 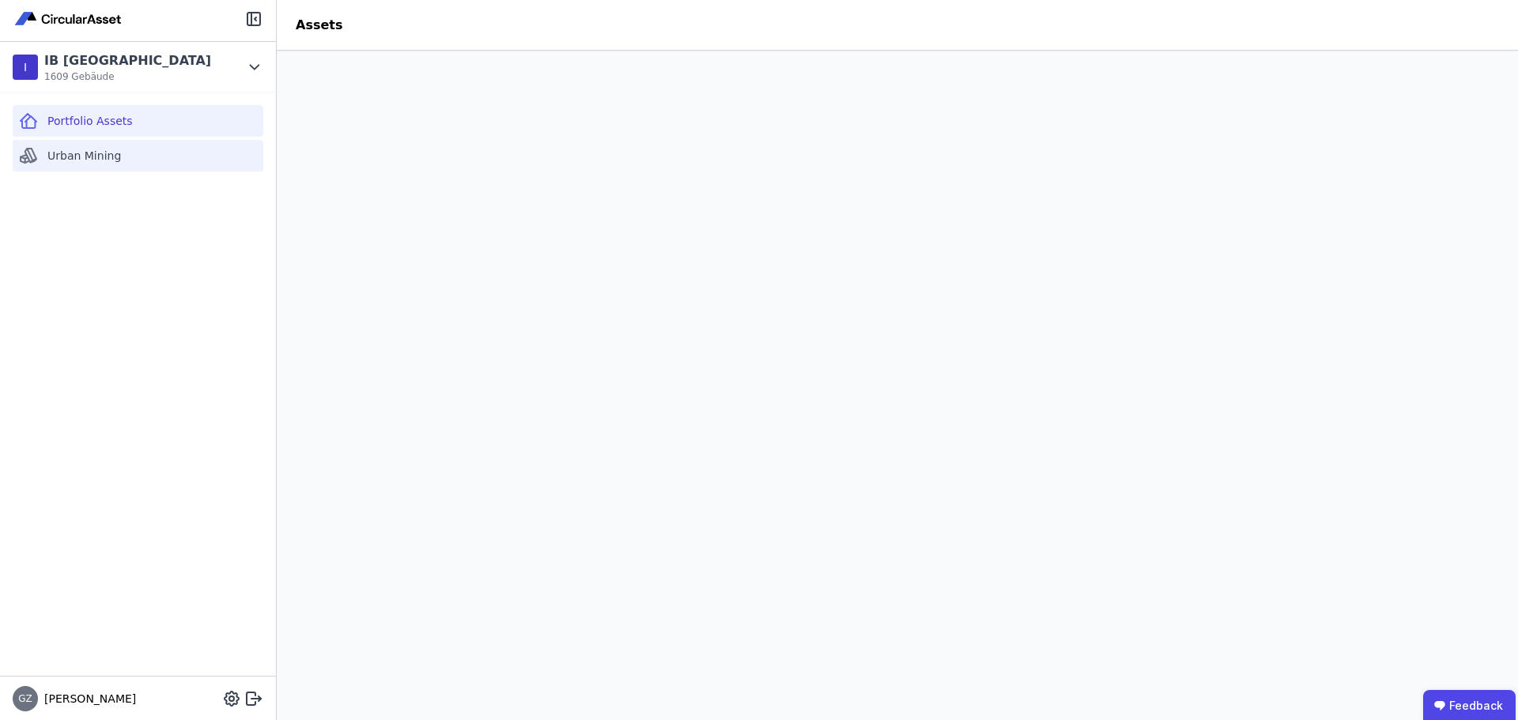 I want to click on img: Concular, so click(x=69, y=19).